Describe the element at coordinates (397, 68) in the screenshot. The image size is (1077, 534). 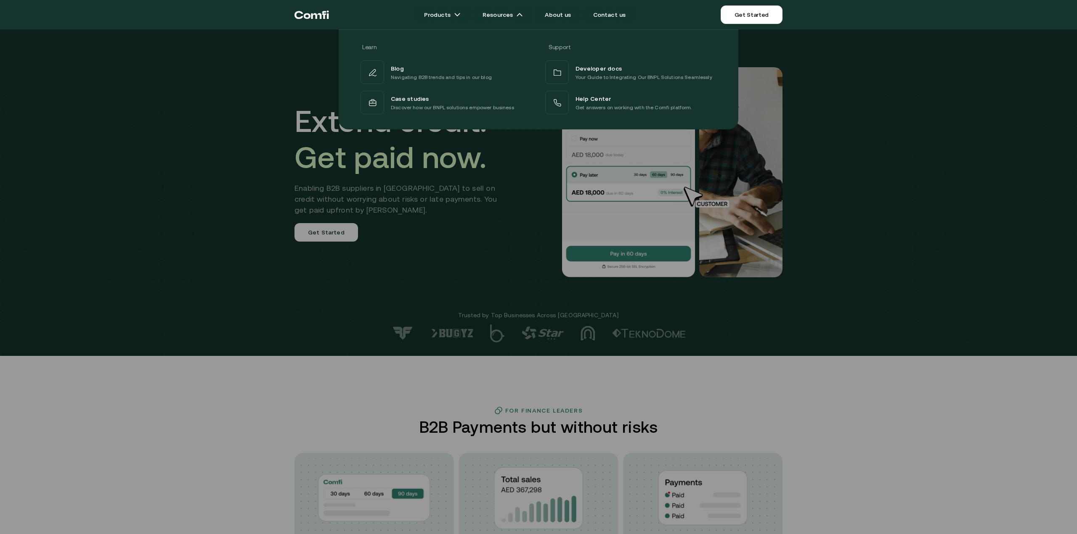
I see `span: Blog` at that location.